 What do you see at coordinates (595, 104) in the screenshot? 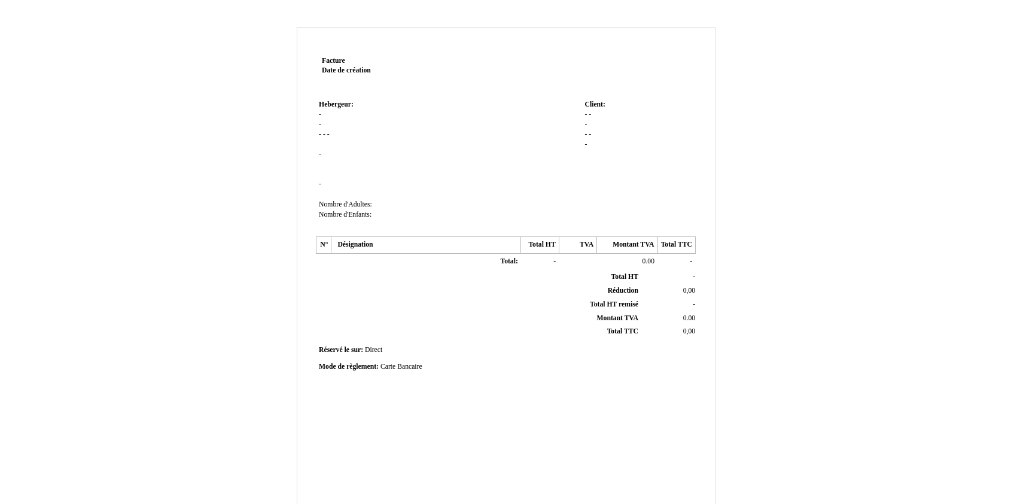
I see `span: Client:` at bounding box center [595, 104].